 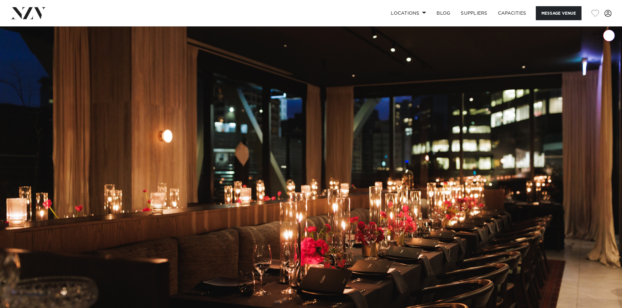 What do you see at coordinates (474, 13) in the screenshot?
I see `a: SUPPLIERS` at bounding box center [474, 13].